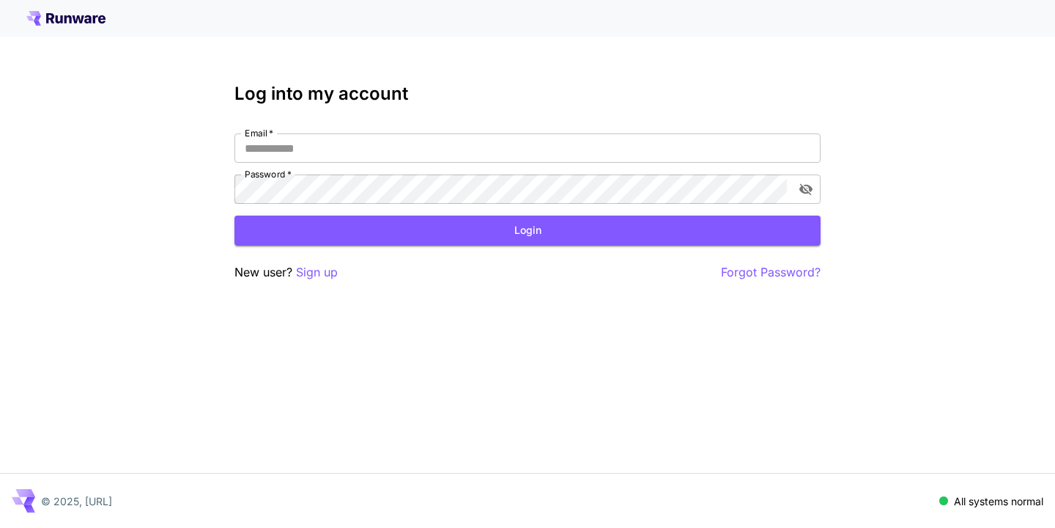 The image size is (1055, 528). I want to click on label: Email, so click(259, 133).